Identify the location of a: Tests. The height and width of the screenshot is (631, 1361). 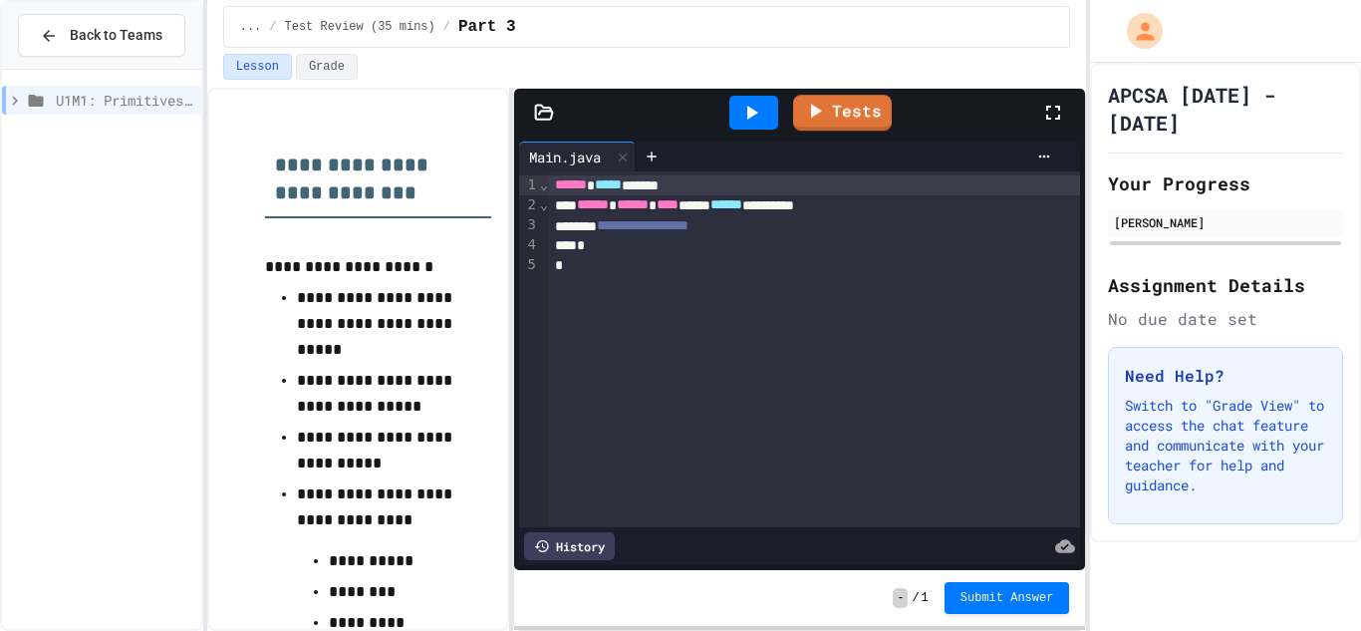
(842, 113).